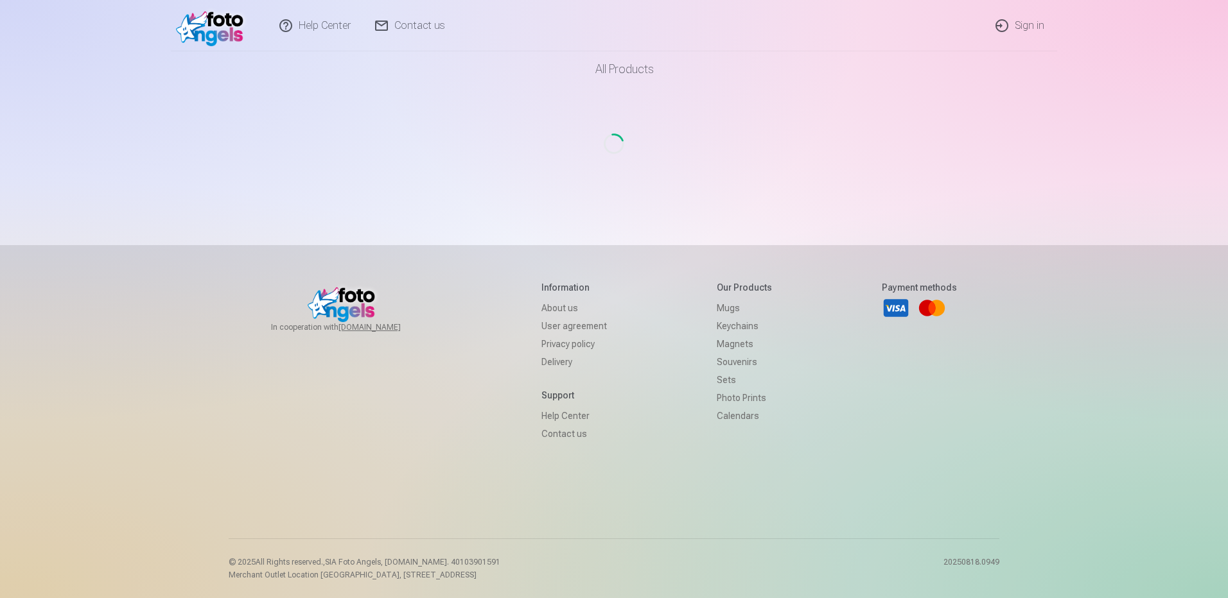 The width and height of the screenshot is (1228, 598). What do you see at coordinates (744, 416) in the screenshot?
I see `a: Calendars` at bounding box center [744, 416].